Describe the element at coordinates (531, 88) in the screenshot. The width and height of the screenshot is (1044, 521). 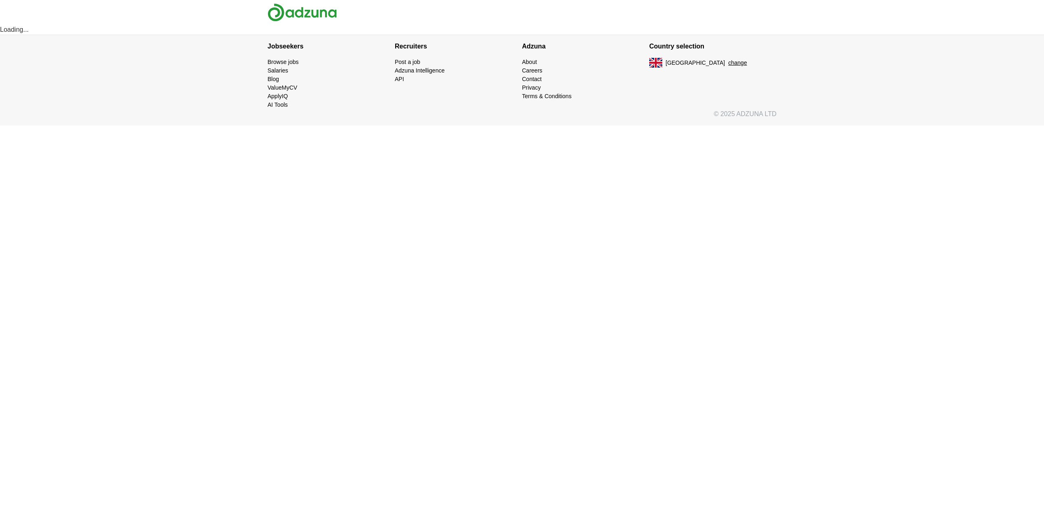
I see `a: Privacy` at that location.